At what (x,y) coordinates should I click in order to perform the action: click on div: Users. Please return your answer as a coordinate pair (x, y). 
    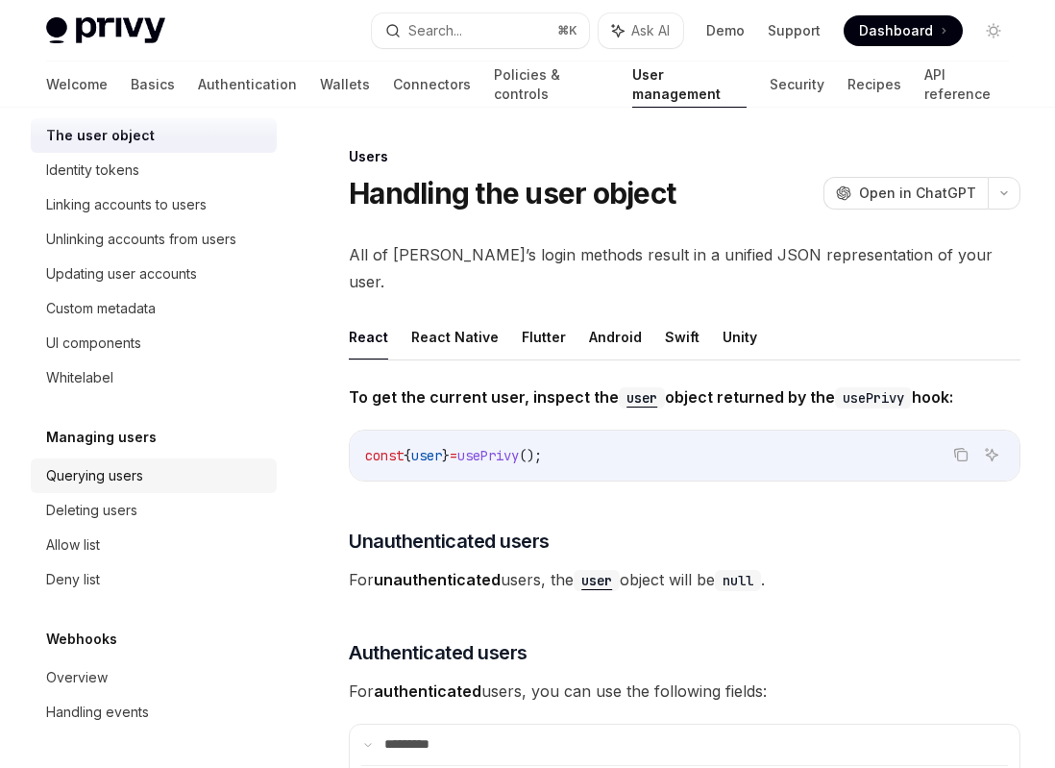
    Looking at the image, I should click on (684, 157).